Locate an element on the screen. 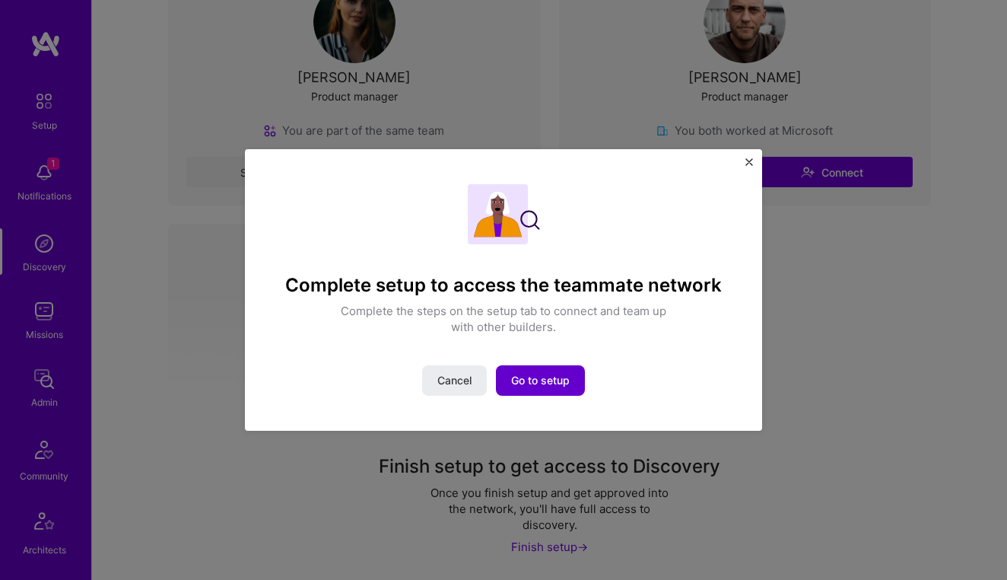  img: Complete setup illustration is located at coordinates (503, 214).